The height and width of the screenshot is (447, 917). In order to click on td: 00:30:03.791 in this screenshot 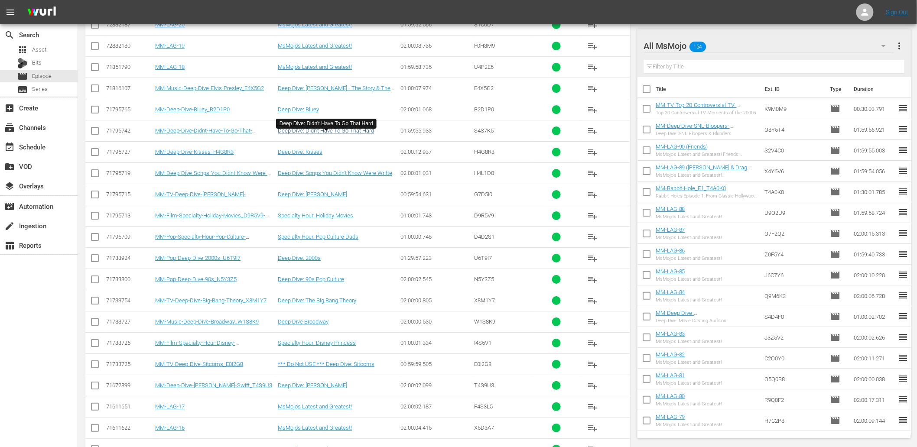, I will do `click(874, 109)`.